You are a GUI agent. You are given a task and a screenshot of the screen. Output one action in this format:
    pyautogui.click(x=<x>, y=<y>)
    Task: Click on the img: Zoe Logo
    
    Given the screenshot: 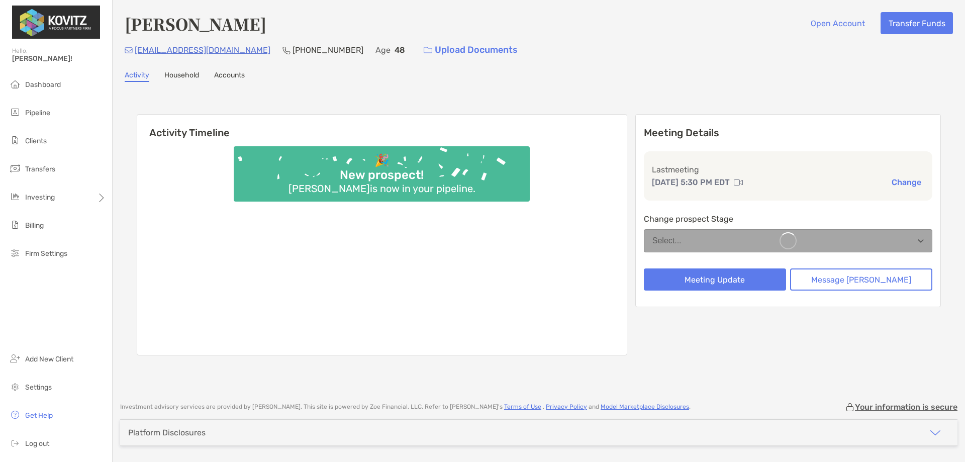 What is the action you would take?
    pyautogui.click(x=56, y=22)
    